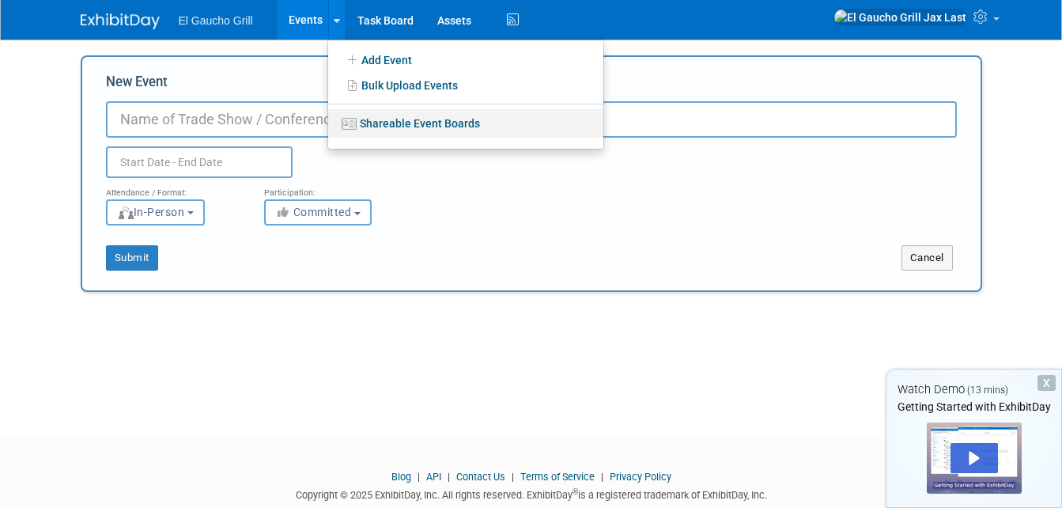 This screenshot has width=1062, height=508. Describe the element at coordinates (433, 476) in the screenshot. I see `a: API` at that location.